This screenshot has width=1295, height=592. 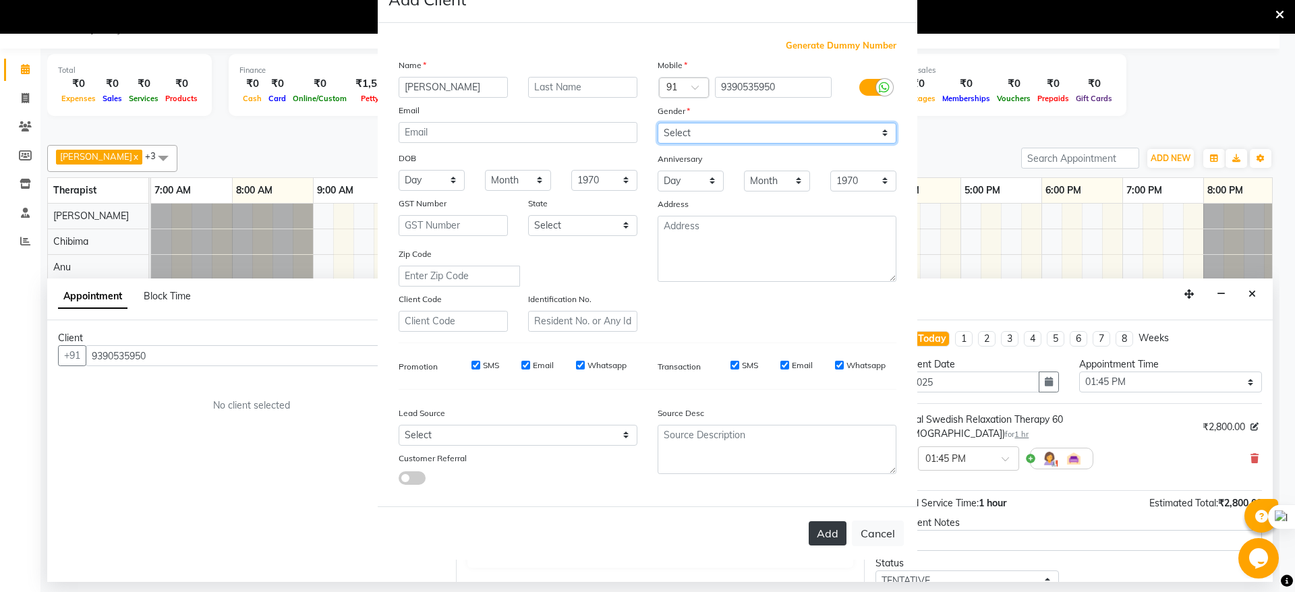 What do you see at coordinates (432, 459) in the screenshot?
I see `label: Customer Referral` at bounding box center [432, 459].